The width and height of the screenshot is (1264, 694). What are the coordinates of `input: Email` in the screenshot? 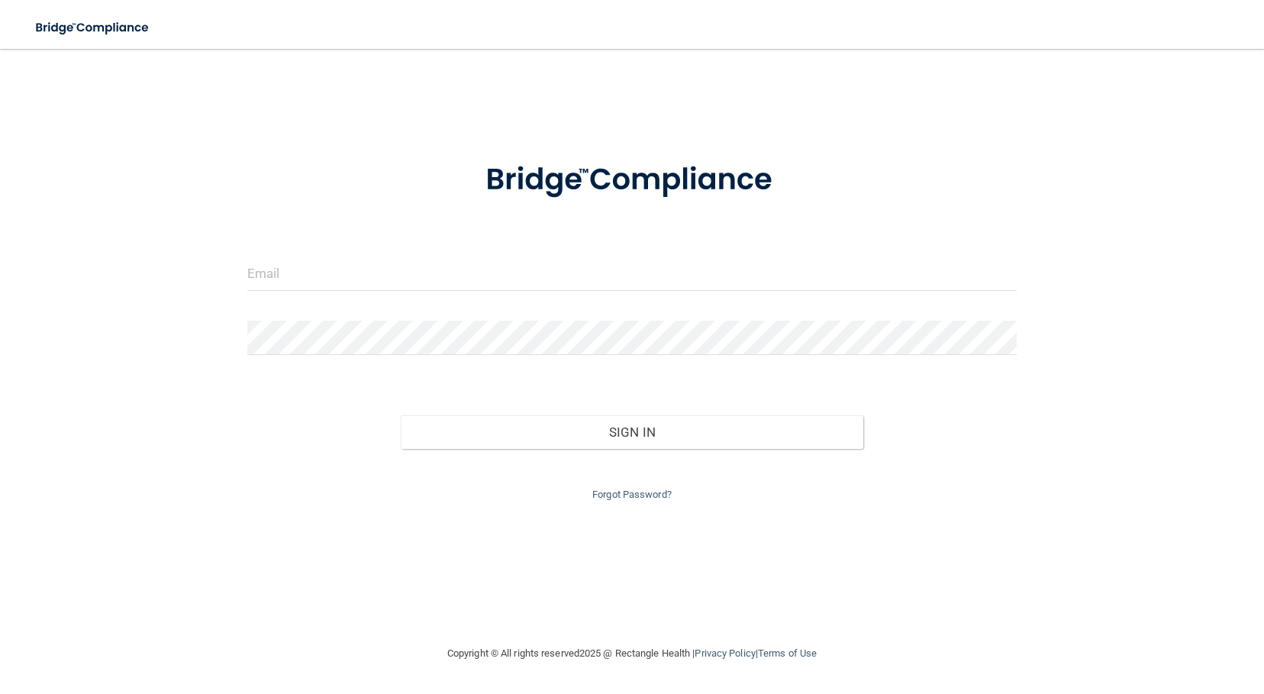 It's located at (632, 273).